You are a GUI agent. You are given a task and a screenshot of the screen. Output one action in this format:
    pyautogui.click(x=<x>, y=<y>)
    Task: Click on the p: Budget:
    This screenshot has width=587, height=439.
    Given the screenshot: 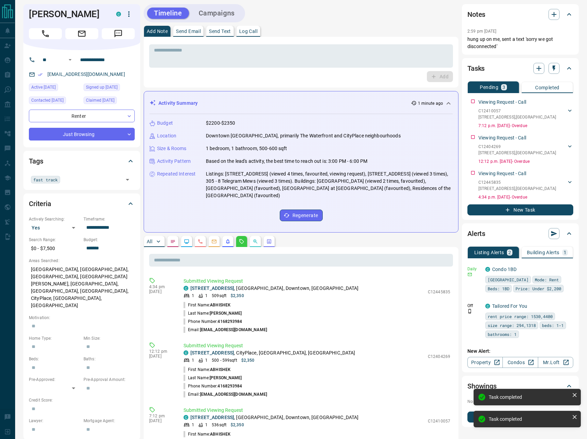 What is the action you would take?
    pyautogui.click(x=109, y=240)
    